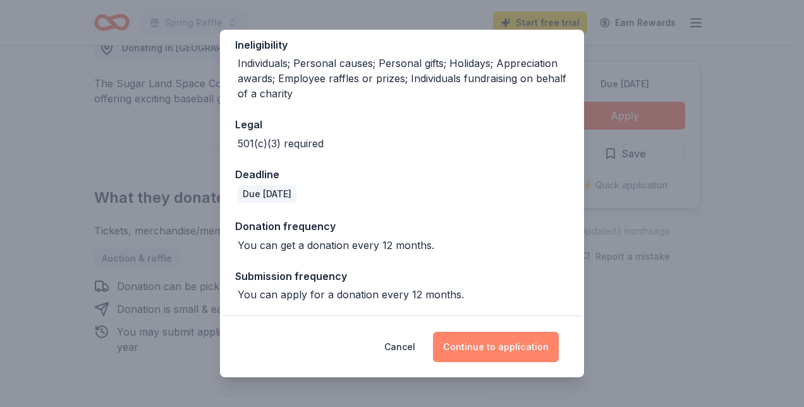  What do you see at coordinates (403, 78) in the screenshot?
I see `div: Individuals; Personal causes; Personal gifts; Holidays; Appreciation awards; Employee raffles or ...` at bounding box center [403, 78].